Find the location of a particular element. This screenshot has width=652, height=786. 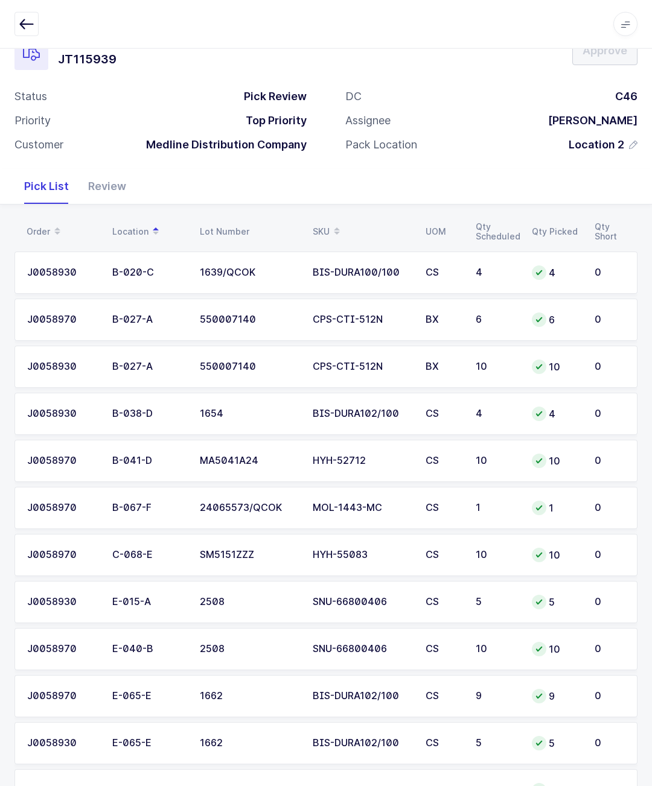

div: Pick List is located at coordinates (46, 186).